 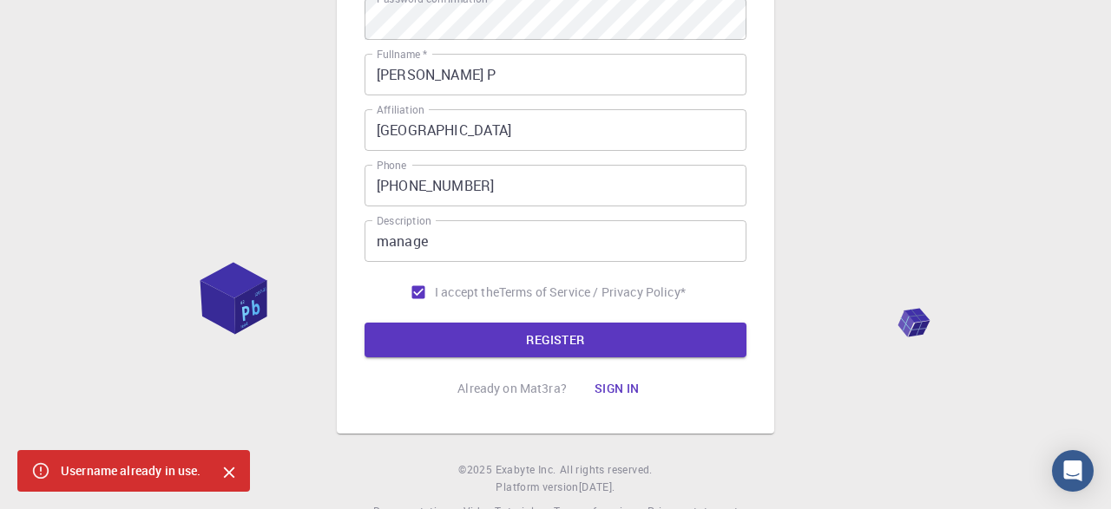 What do you see at coordinates (592, 292) in the screenshot?
I see `a: Terms of Service / Privacy Policy*` at bounding box center [592, 292].